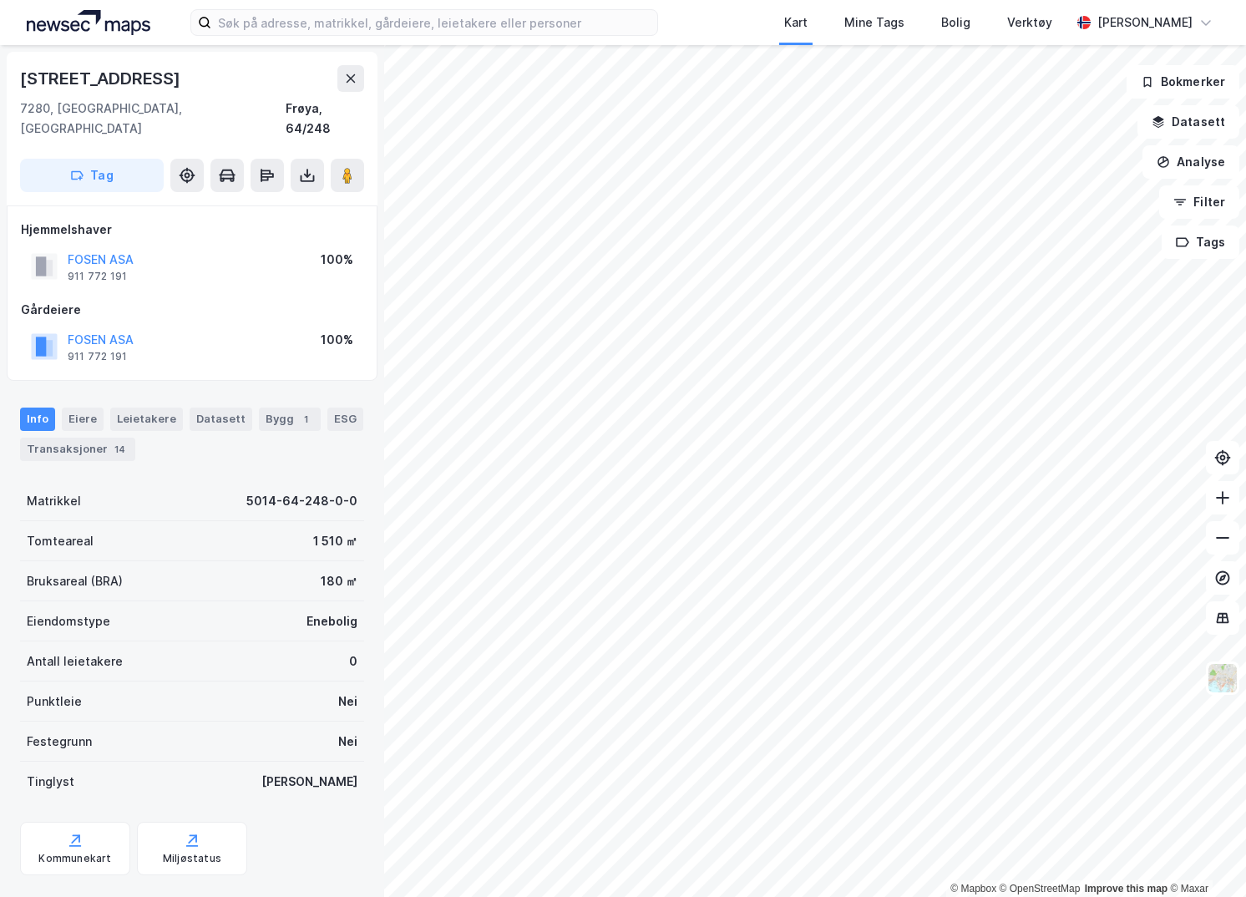 This screenshot has width=1246, height=897. I want to click on div: Festegrunn, so click(59, 742).